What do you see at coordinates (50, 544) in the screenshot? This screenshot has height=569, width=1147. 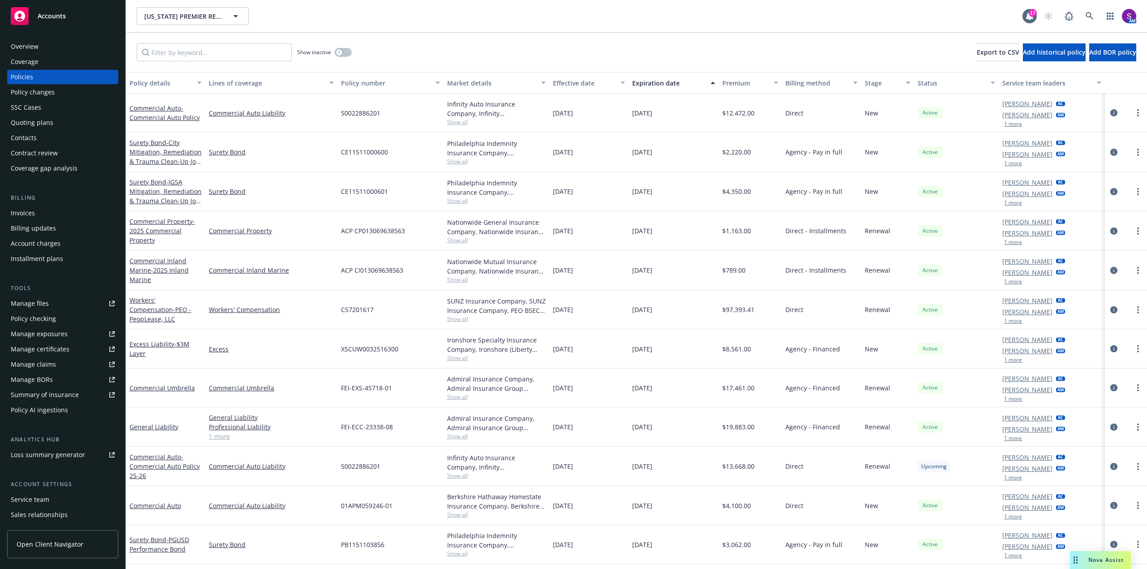 I see `span: Open Client Navigator` at bounding box center [50, 544].